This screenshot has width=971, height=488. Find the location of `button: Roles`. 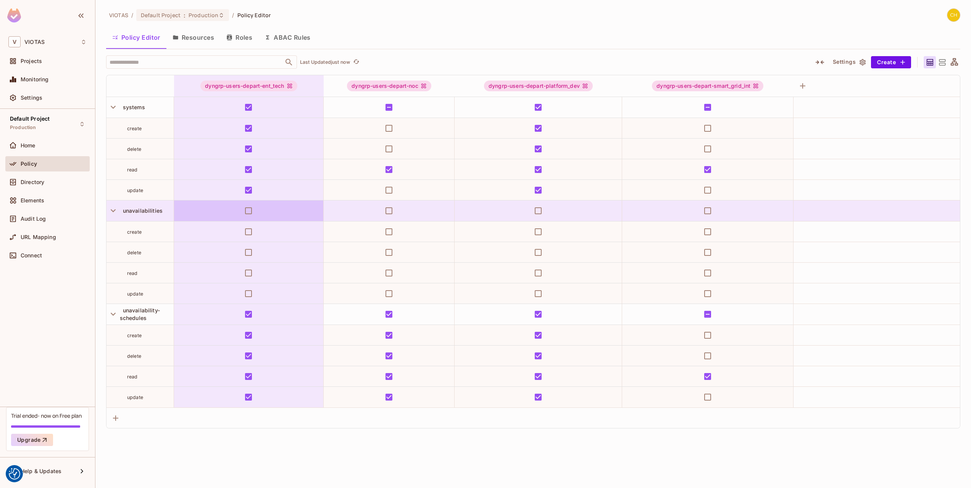

button: Roles is located at coordinates (239, 37).